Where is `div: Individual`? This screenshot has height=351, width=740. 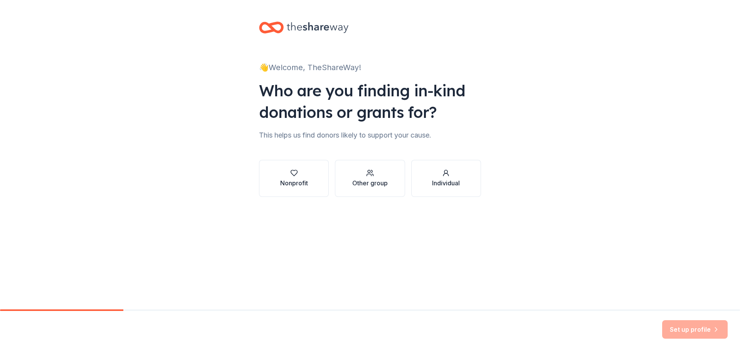
div: Individual is located at coordinates (446, 183).